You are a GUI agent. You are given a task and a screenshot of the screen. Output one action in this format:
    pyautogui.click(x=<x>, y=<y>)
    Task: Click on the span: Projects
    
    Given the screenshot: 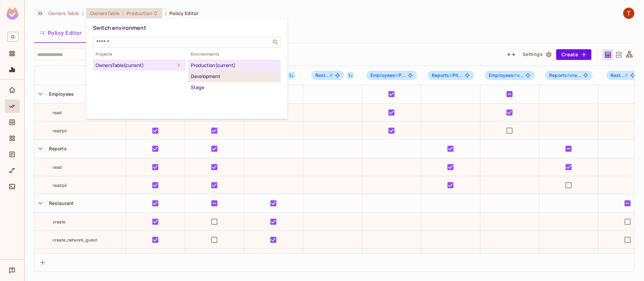 What is the action you would take?
    pyautogui.click(x=139, y=54)
    